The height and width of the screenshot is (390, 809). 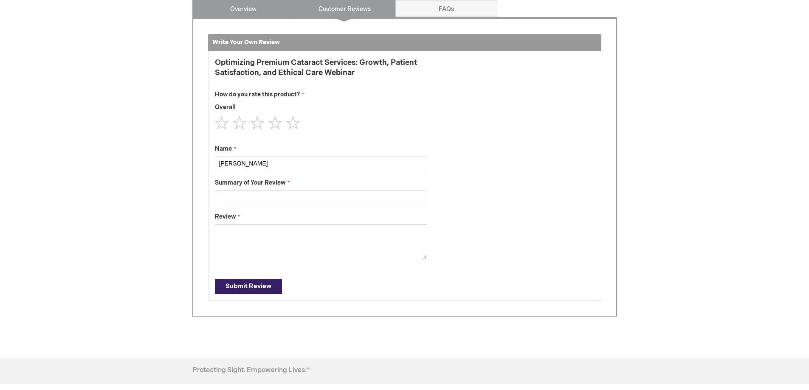 What do you see at coordinates (257, 94) in the screenshot?
I see `span: How do you rate this product?` at bounding box center [257, 94].